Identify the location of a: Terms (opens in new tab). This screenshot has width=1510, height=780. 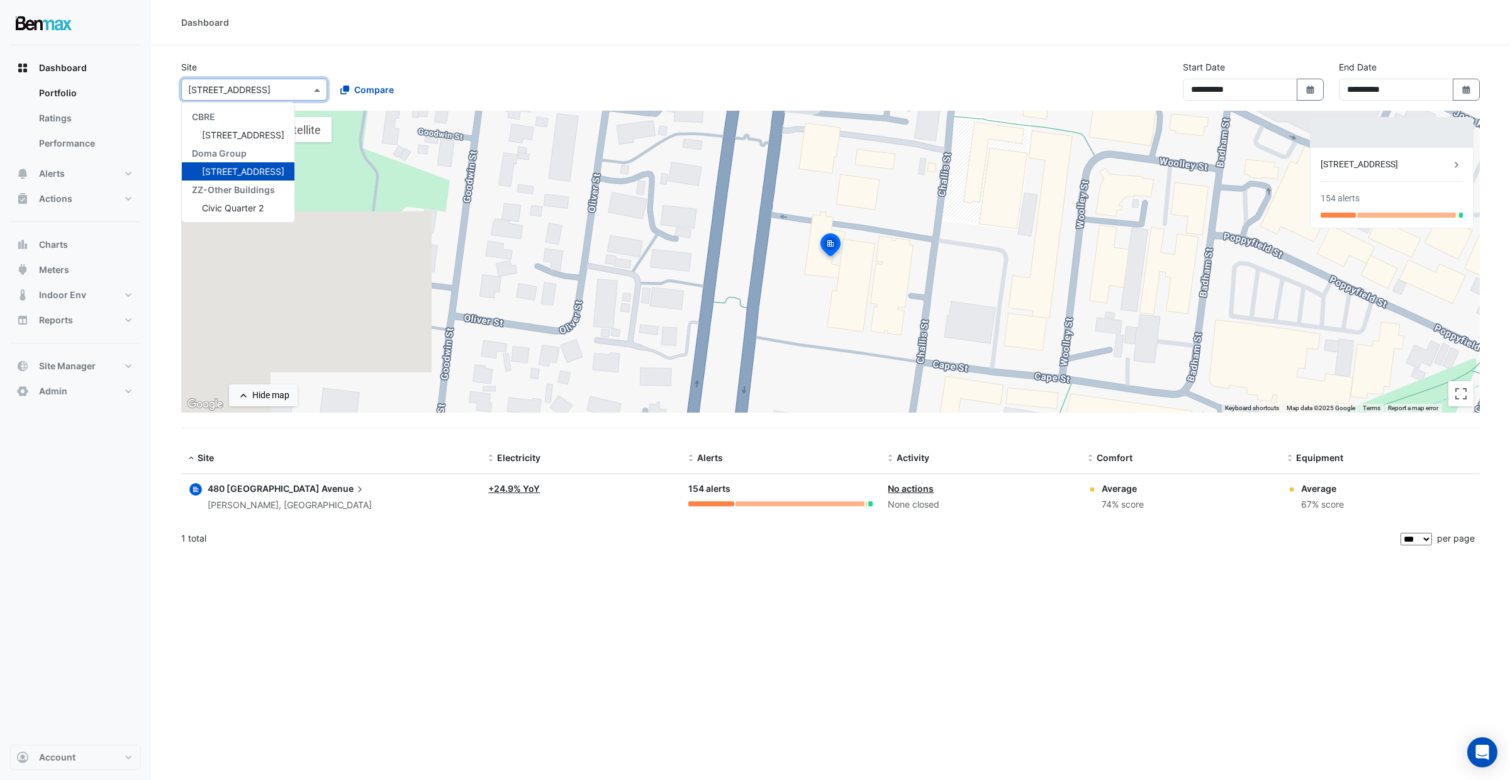
(1372, 408).